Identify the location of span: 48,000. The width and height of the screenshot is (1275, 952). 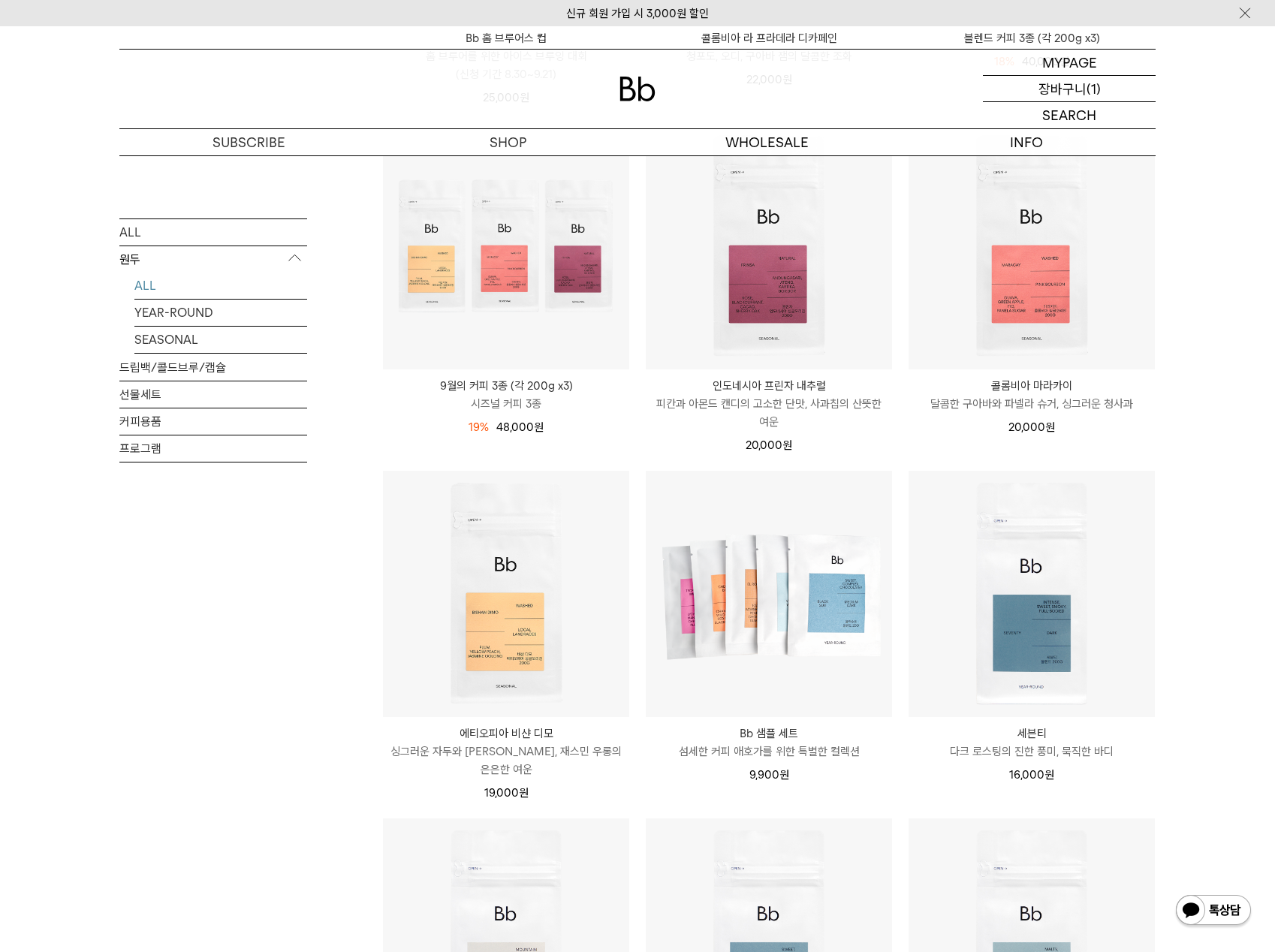
(520, 428).